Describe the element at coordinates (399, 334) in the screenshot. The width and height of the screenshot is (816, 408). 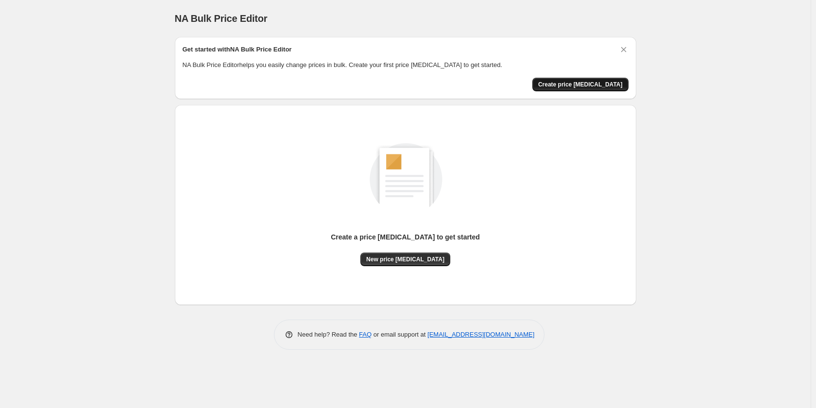
I see `span: or email support at` at that location.